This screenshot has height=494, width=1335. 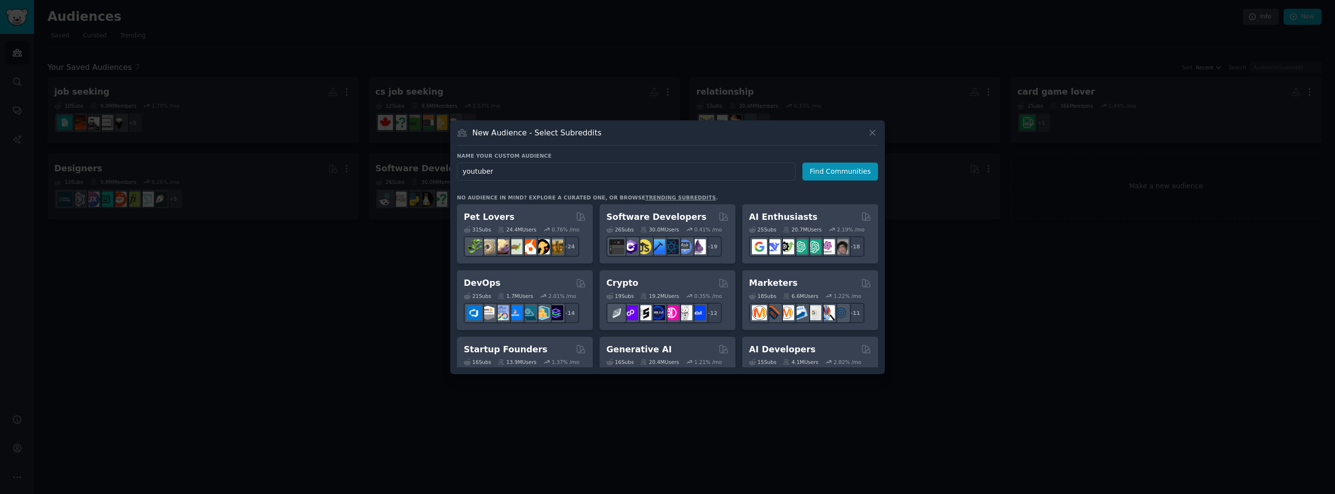 I want to click on img: AWS_Certified_Experts, so click(x=487, y=312).